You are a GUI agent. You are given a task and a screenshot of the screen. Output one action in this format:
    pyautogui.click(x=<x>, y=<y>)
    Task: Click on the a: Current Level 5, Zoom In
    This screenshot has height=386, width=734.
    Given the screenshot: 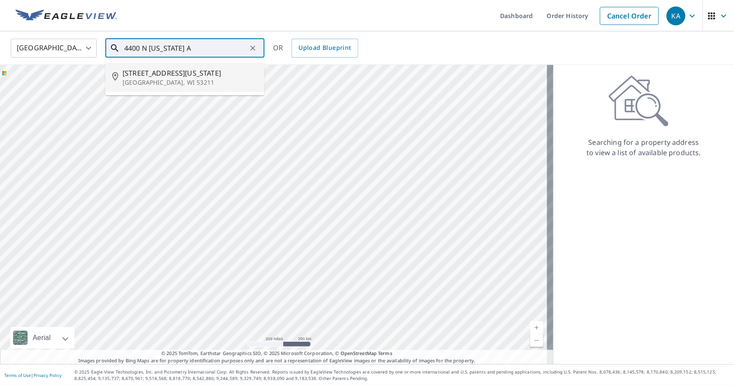 What is the action you would take?
    pyautogui.click(x=537, y=328)
    